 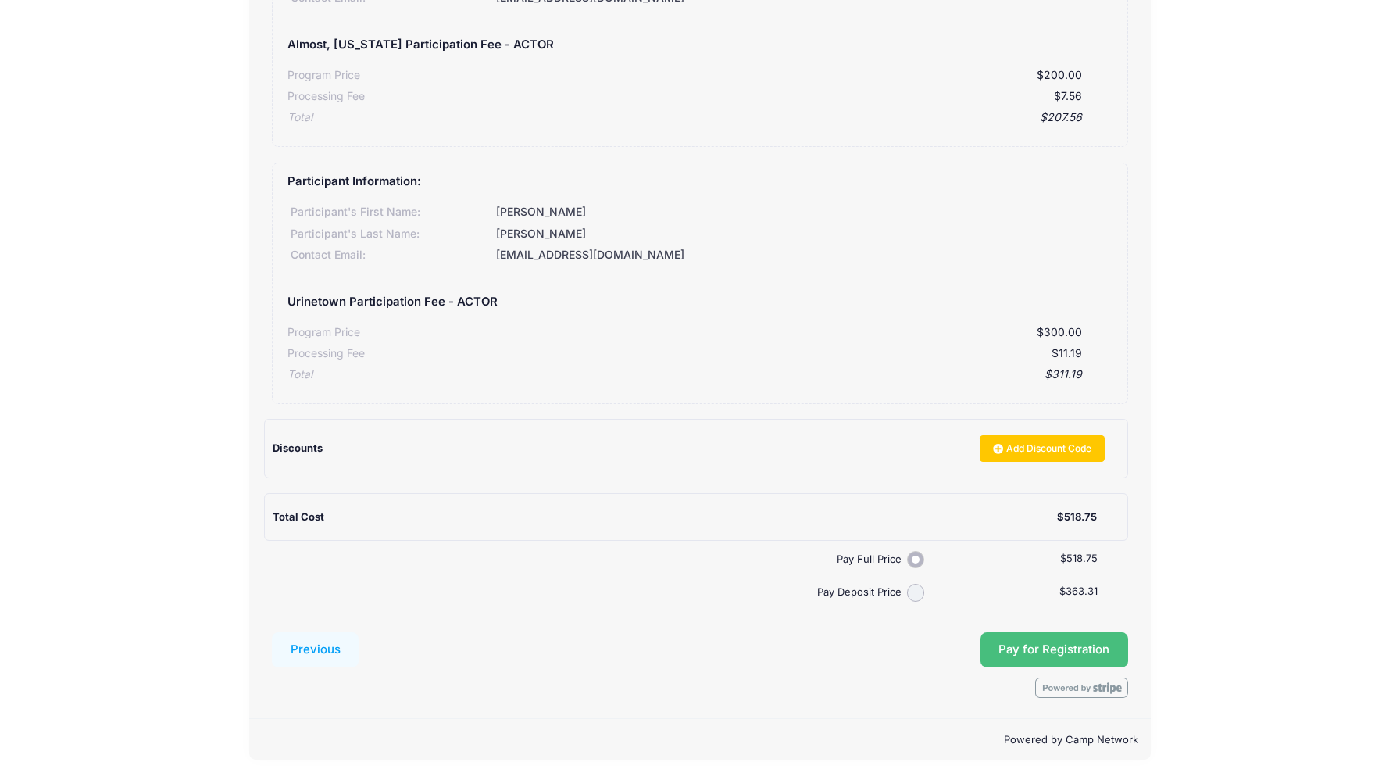 What do you see at coordinates (391, 255) in the screenshot?
I see `div: Contact Email:` at bounding box center [391, 255].